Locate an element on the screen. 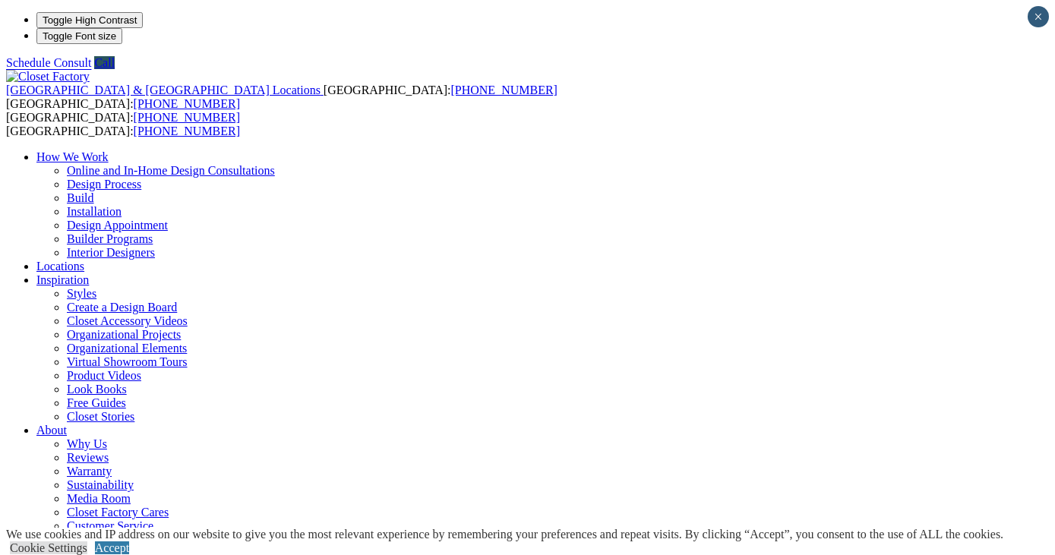 This screenshot has height=555, width=1055. span: Toggle High Contrast is located at coordinates (90, 20).